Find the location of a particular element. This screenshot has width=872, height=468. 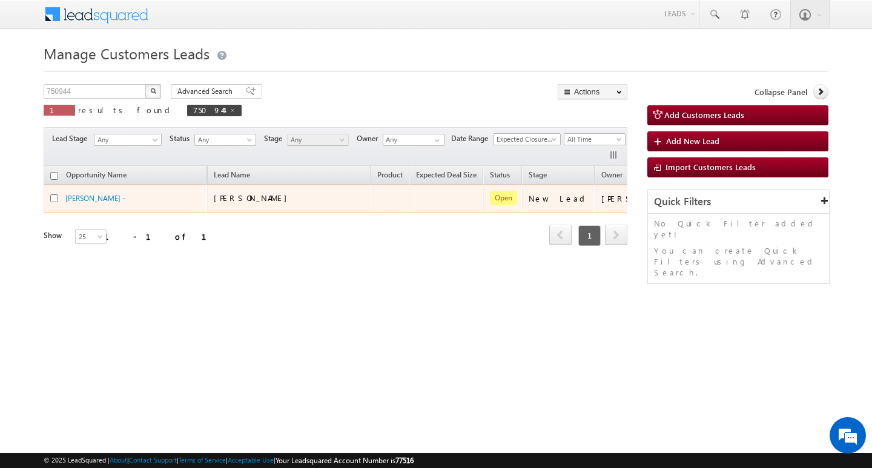

a: Expected Deal Size is located at coordinates (446, 176).